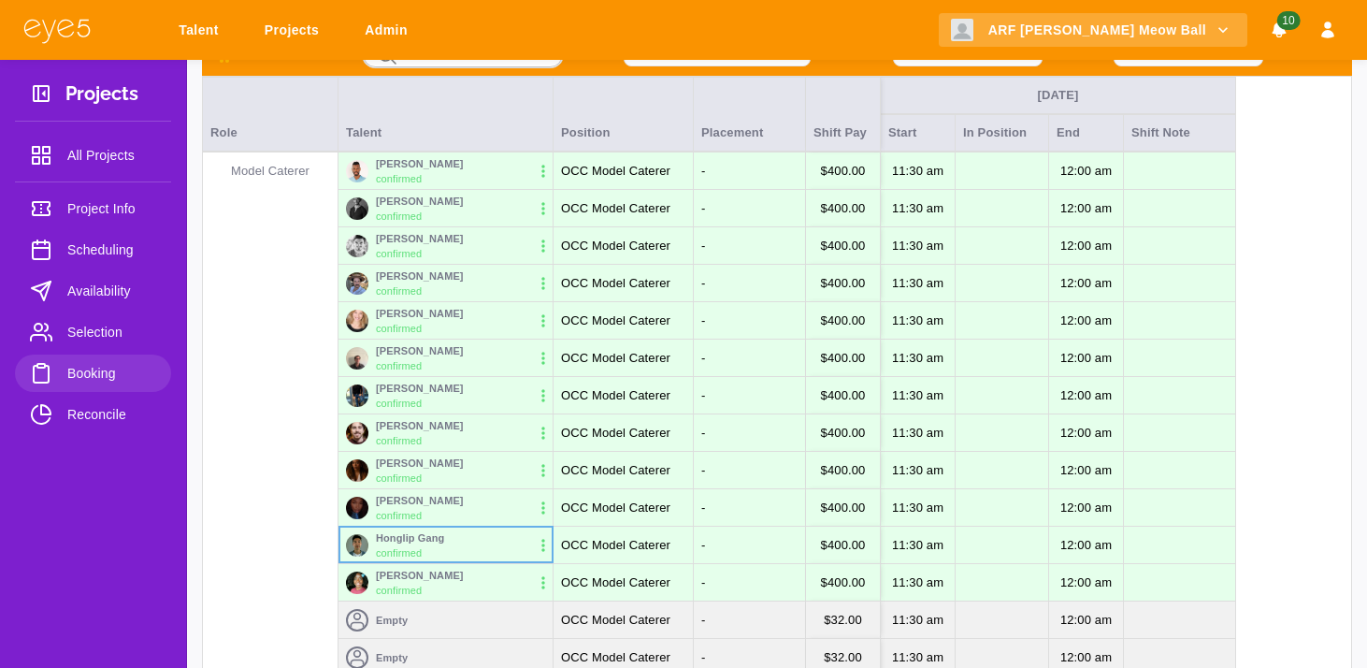 The height and width of the screenshot is (668, 1367). Describe the element at coordinates (1288, 21) in the screenshot. I see `span: 10` at that location.